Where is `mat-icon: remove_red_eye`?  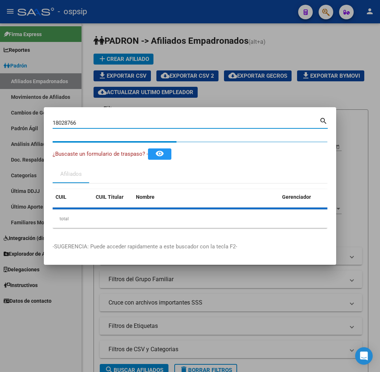 mat-icon: remove_red_eye is located at coordinates (159, 154).